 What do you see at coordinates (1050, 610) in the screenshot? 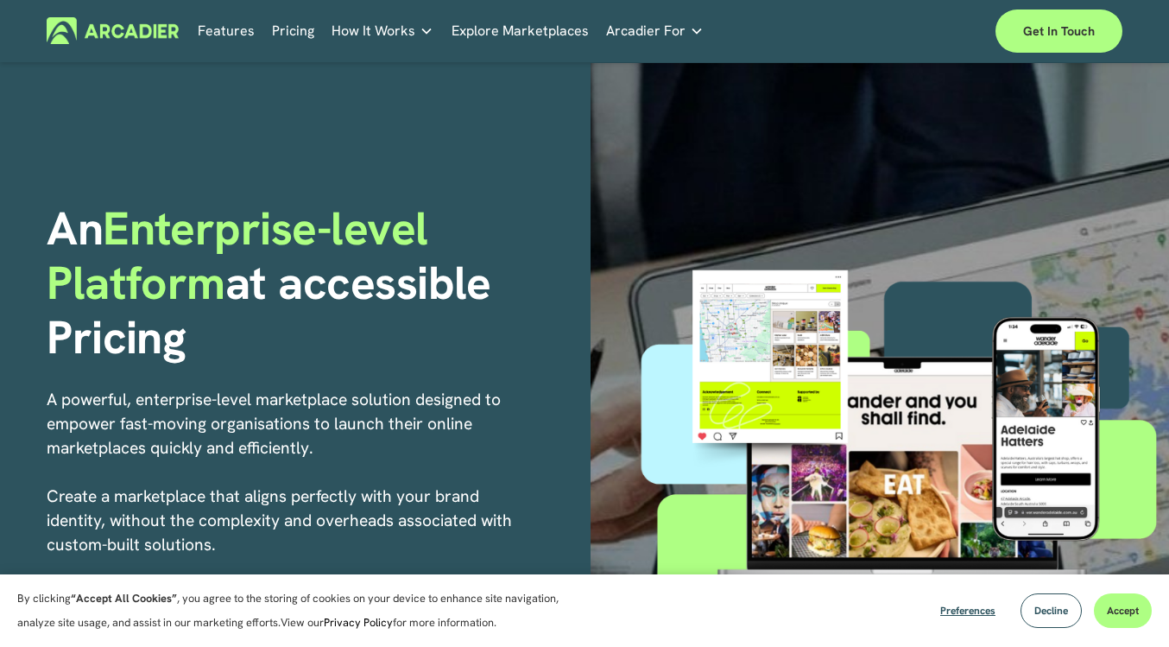
I see `button: Decline` at bounding box center [1050, 610].